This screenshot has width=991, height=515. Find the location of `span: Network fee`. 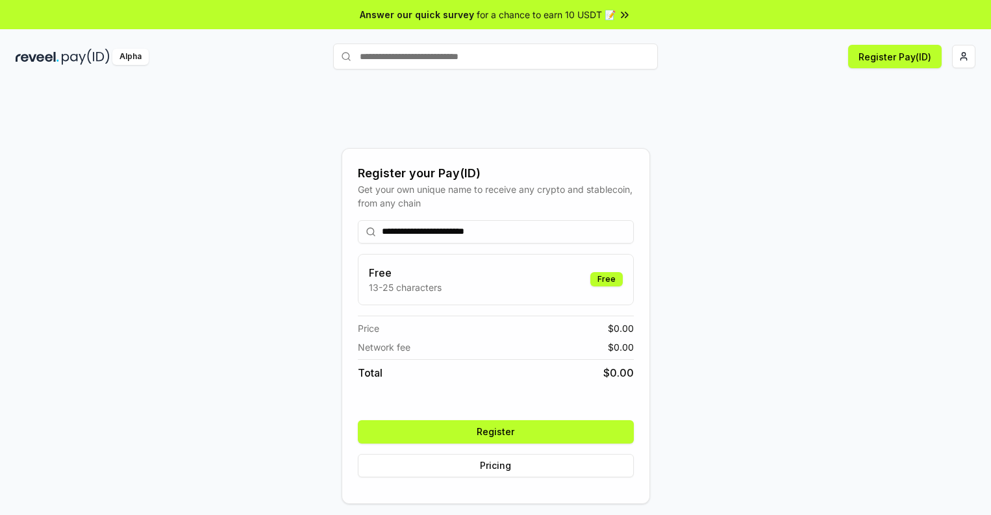

span: Network fee is located at coordinates (384, 347).